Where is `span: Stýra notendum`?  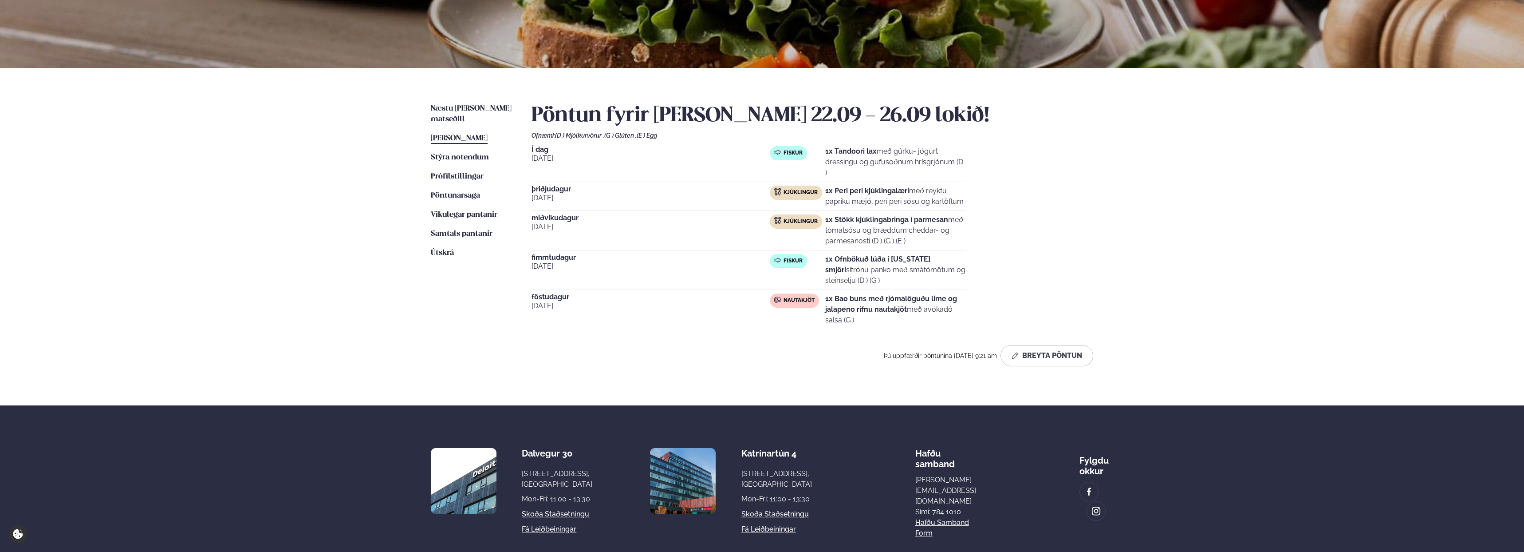 span: Stýra notendum is located at coordinates (460, 157).